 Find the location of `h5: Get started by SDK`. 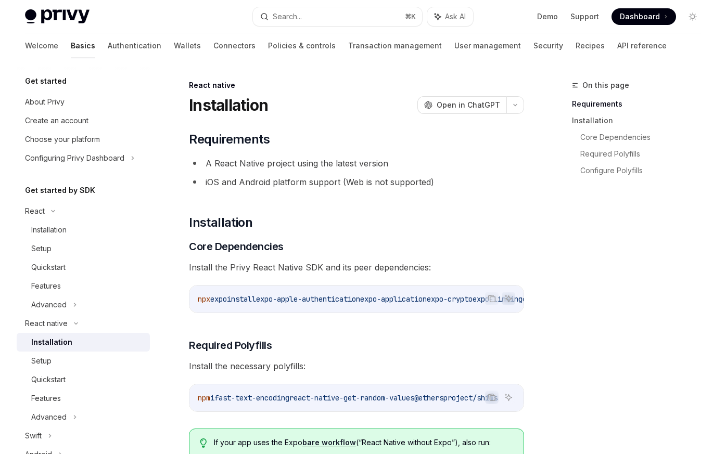

h5: Get started by SDK is located at coordinates (60, 190).